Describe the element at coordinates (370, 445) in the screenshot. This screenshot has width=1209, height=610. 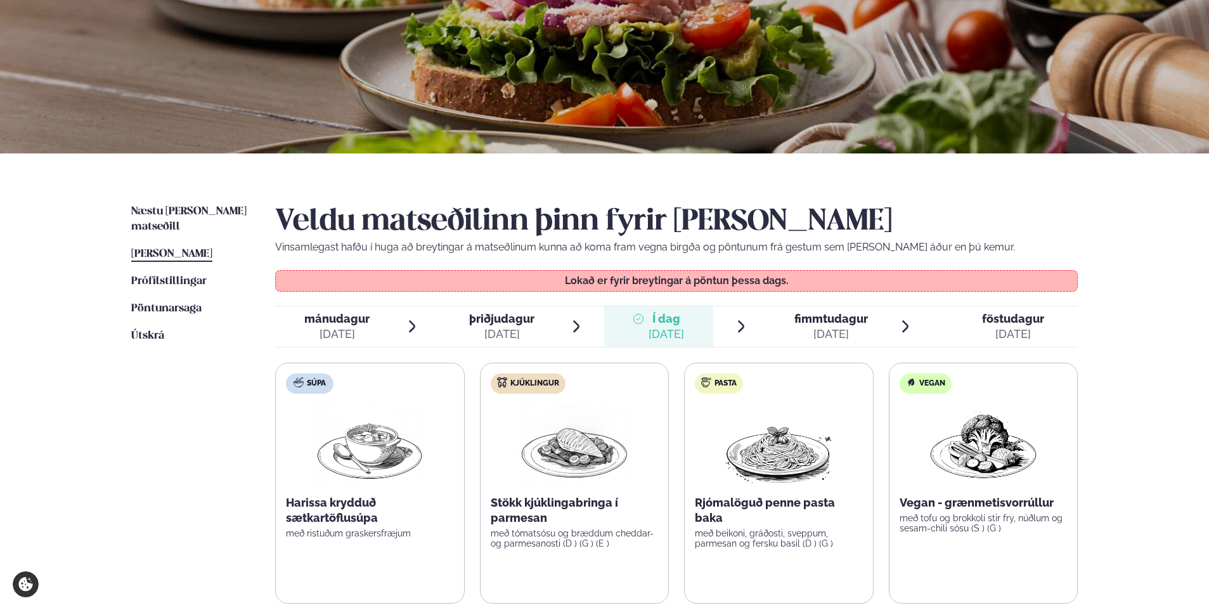
I see `img: Soup.png` at that location.